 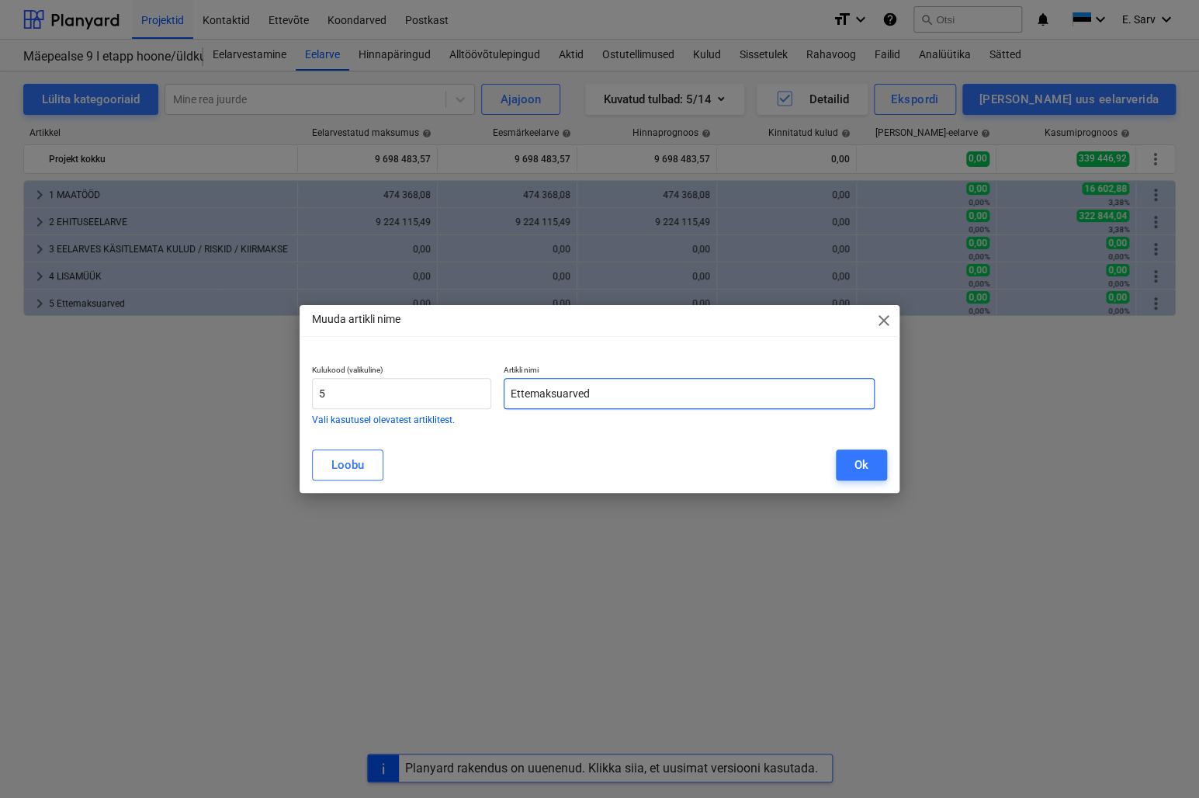 I want to click on p: Kulukood (valikuline), so click(x=401, y=371).